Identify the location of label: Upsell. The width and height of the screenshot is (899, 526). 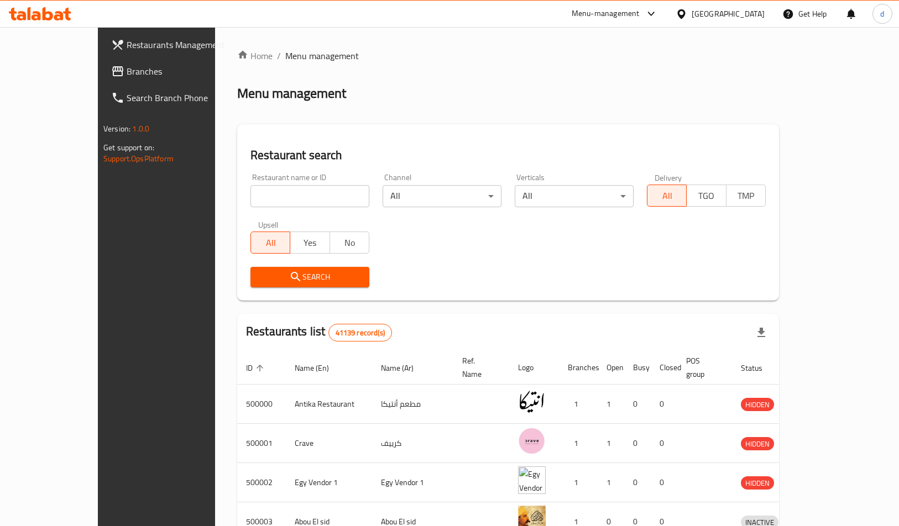
(268, 224).